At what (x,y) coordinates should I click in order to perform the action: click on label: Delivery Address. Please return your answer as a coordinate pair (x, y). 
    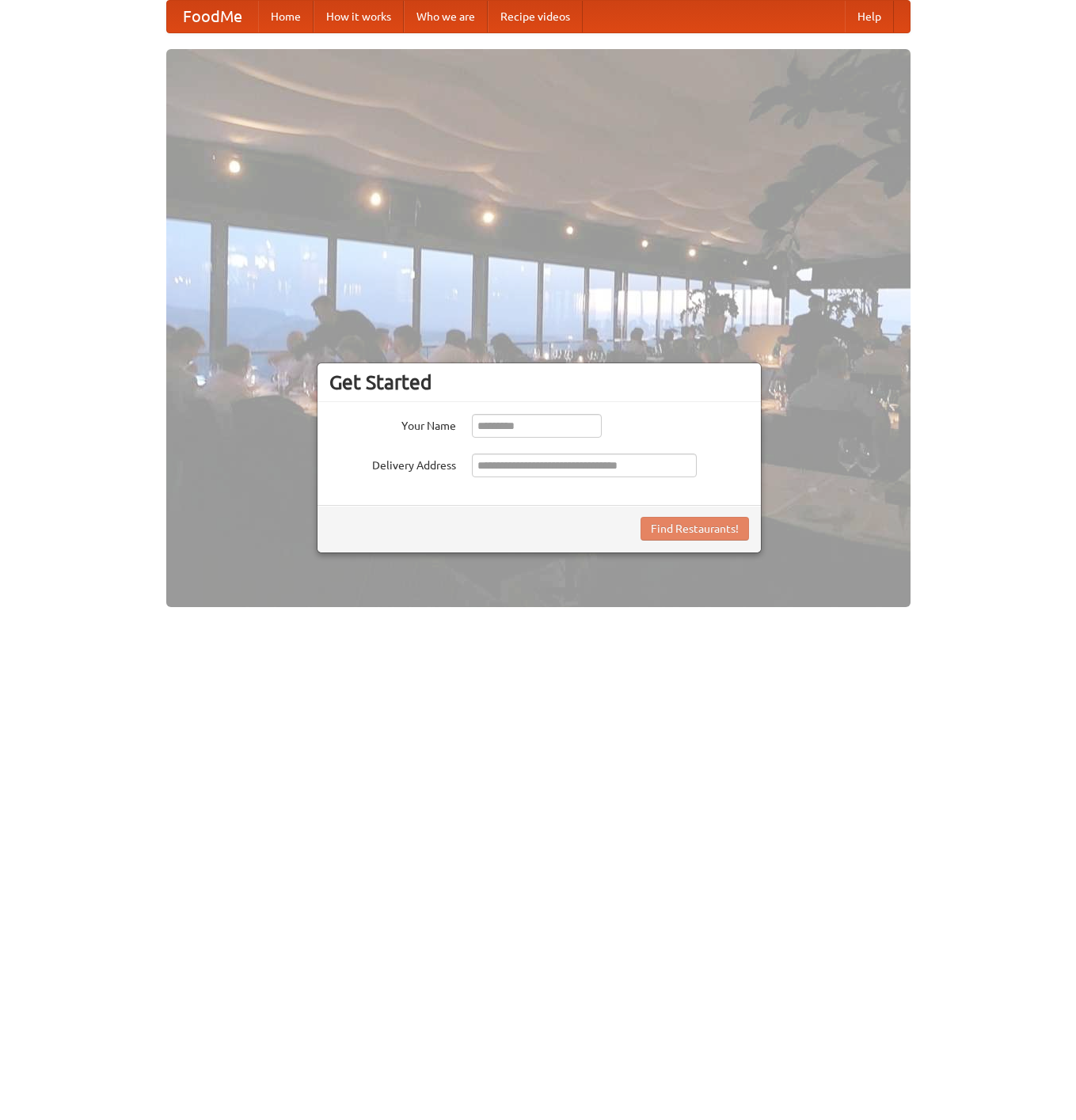
    Looking at the image, I should click on (392, 463).